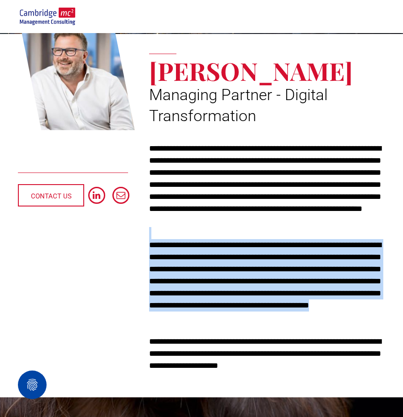  Describe the element at coordinates (51, 196) in the screenshot. I see `span: CONTACT US` at that location.